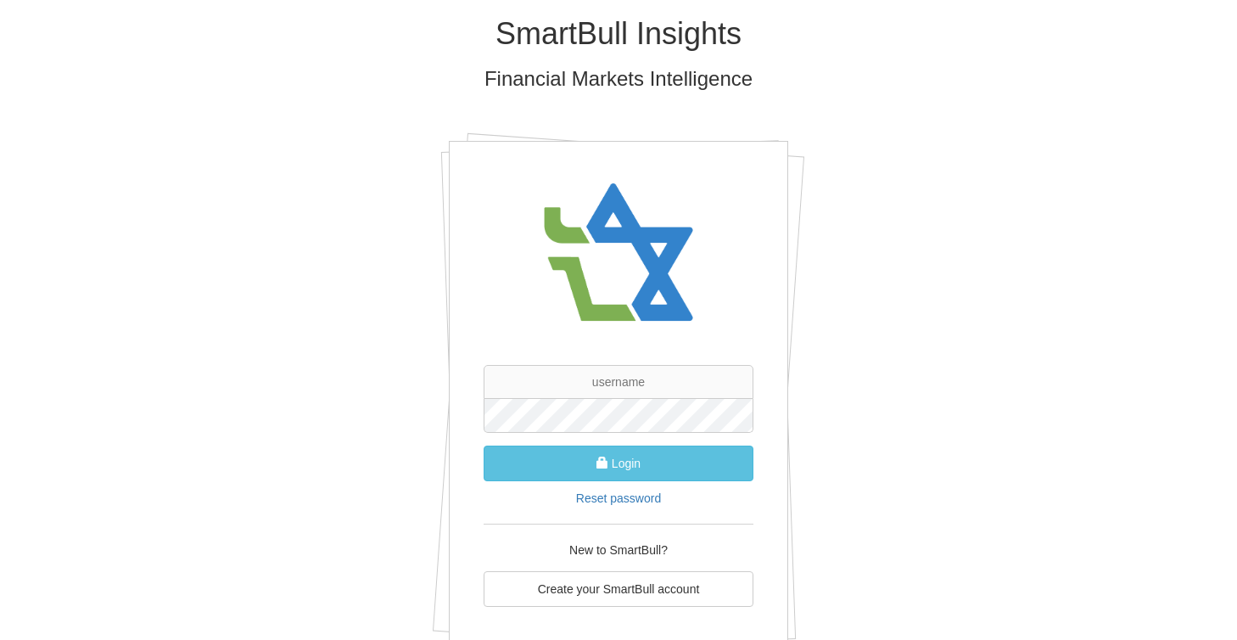 The image size is (1237, 640). What do you see at coordinates (619, 550) in the screenshot?
I see `span: New to SmartBull?` at bounding box center [619, 550].